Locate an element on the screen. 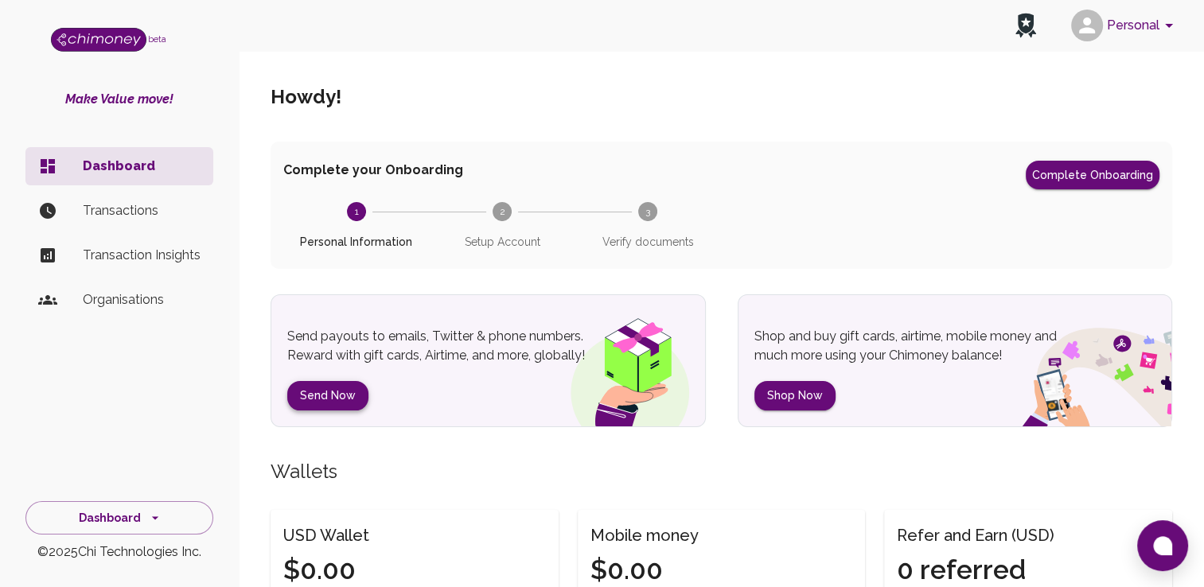 The image size is (1204, 587). h4: 0 referred is located at coordinates (975, 570).